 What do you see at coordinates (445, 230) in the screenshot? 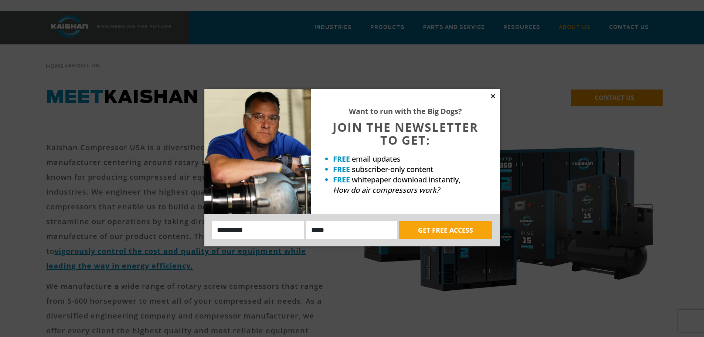
I see `button: GET FREE ACCESS` at bounding box center [445, 230].